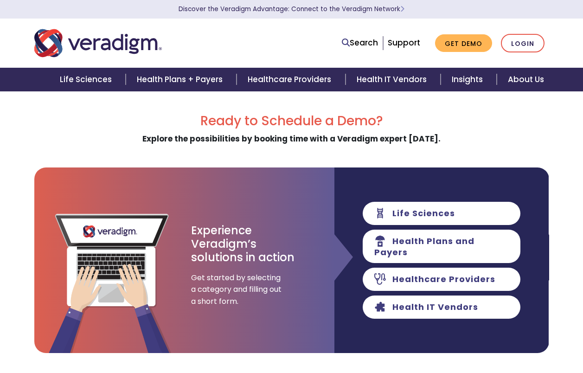  Describe the element at coordinates (523, 43) in the screenshot. I see `a: Login` at that location.